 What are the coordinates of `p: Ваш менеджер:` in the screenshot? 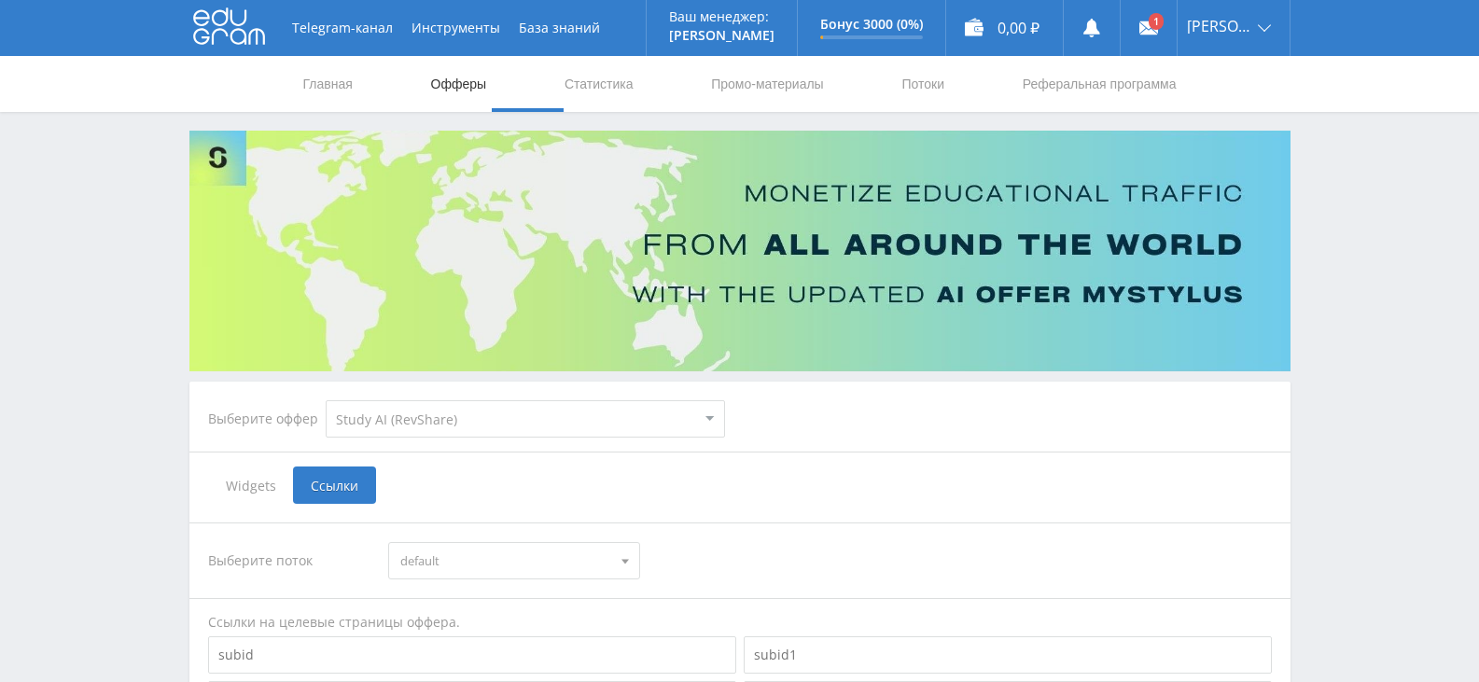 It's located at (721, 17).